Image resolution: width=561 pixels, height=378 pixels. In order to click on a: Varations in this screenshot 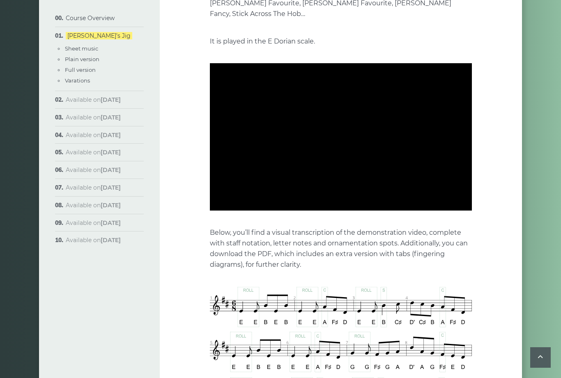, I will do `click(77, 80)`.